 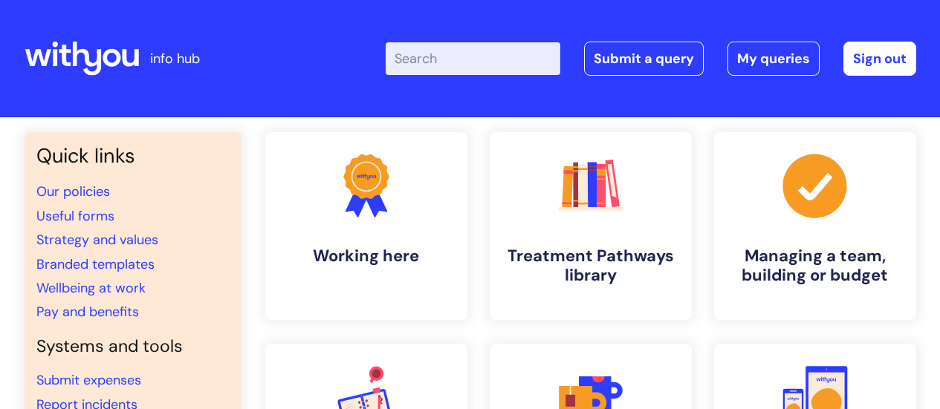 I want to click on h4: Working here, so click(x=366, y=256).